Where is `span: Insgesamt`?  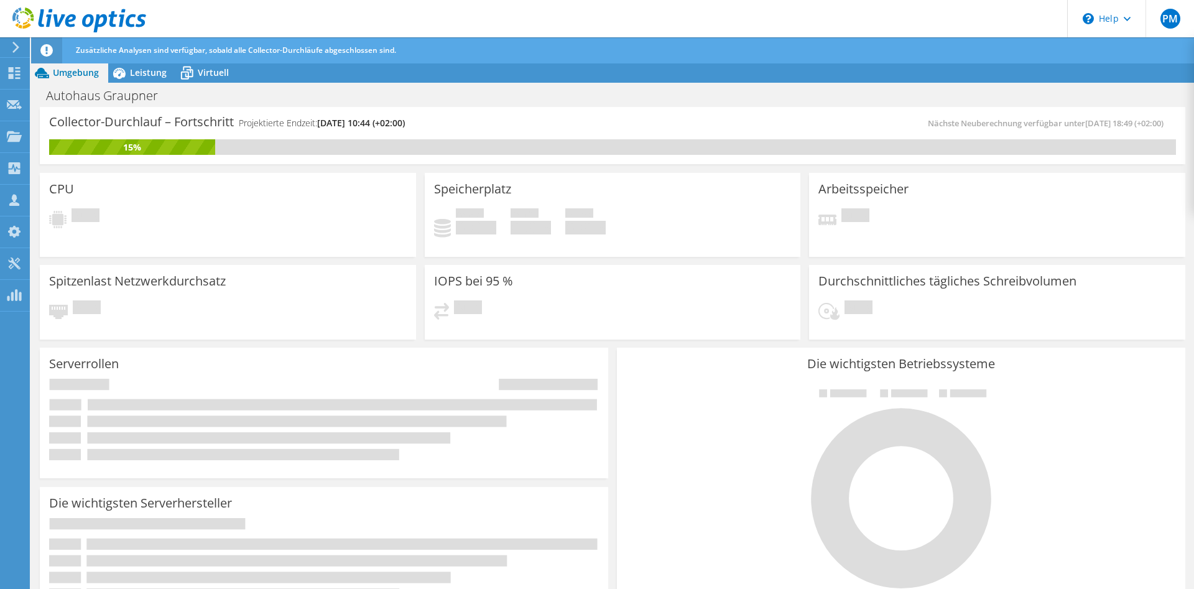 span: Insgesamt is located at coordinates (579, 214).